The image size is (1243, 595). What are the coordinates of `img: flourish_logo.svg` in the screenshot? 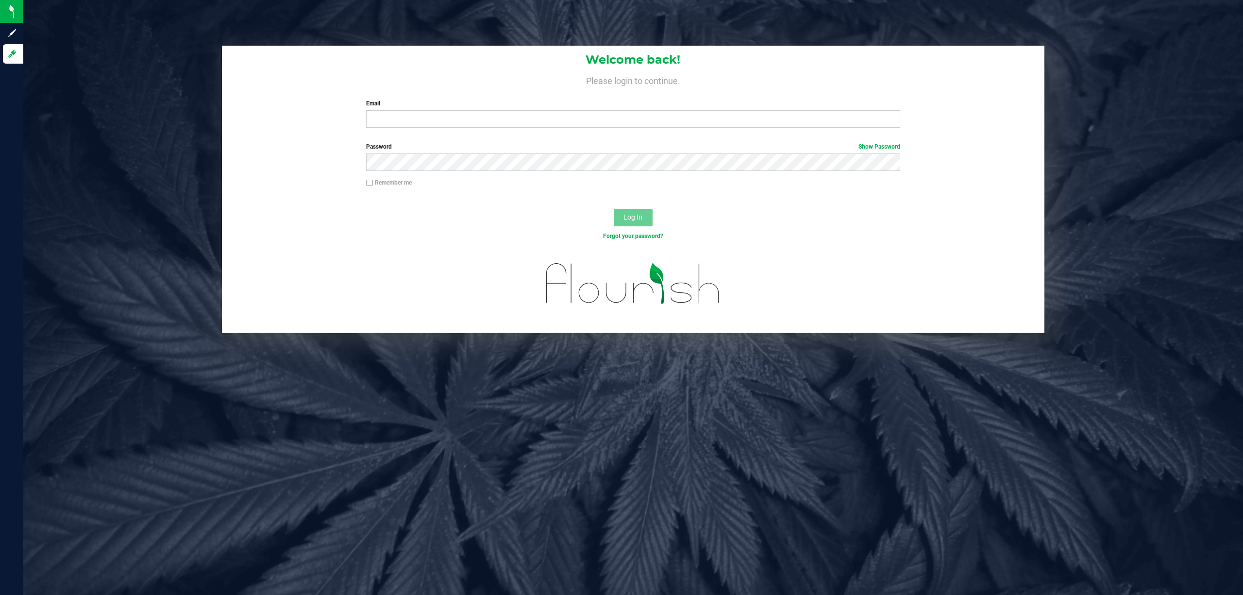 It's located at (633, 283).